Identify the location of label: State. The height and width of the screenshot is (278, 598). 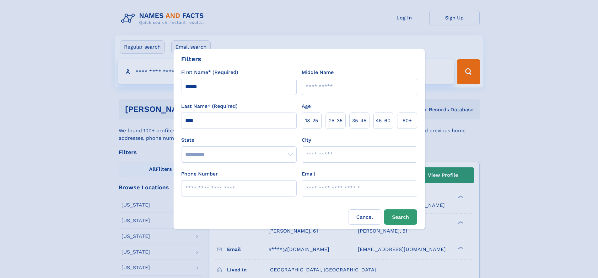
(239, 140).